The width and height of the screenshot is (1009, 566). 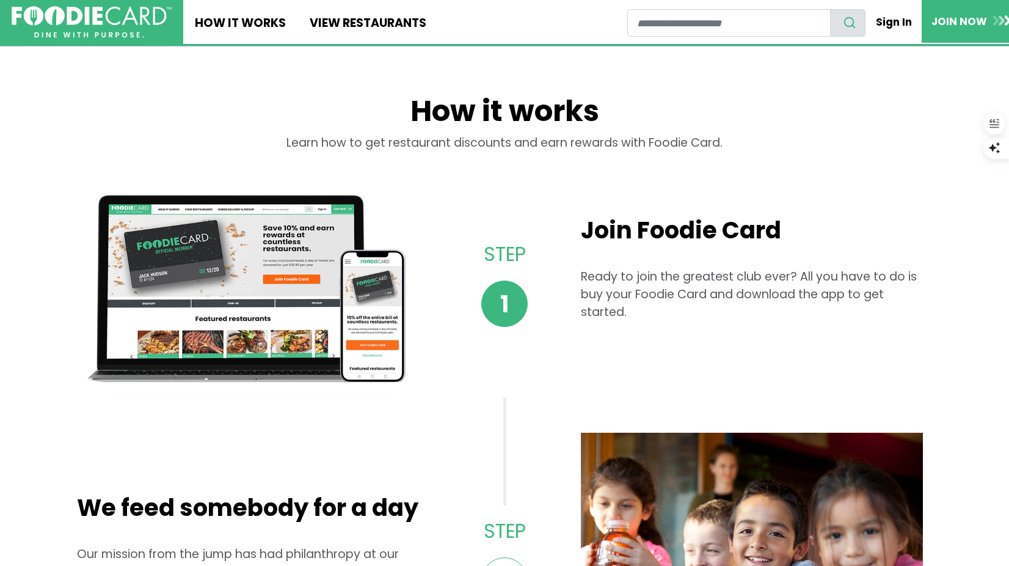 What do you see at coordinates (752, 294) in the screenshot?
I see `p: Ready to join the greatest club ever? All you have to do is buy your Foodie Card and download the...` at bounding box center [752, 294].